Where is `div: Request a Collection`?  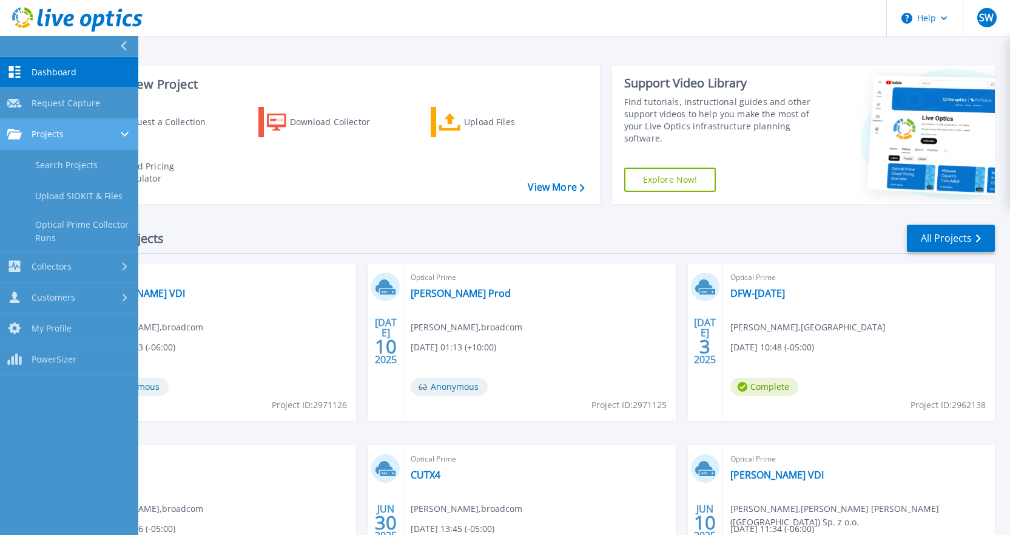 div: Request a Collection is located at coordinates (169, 122).